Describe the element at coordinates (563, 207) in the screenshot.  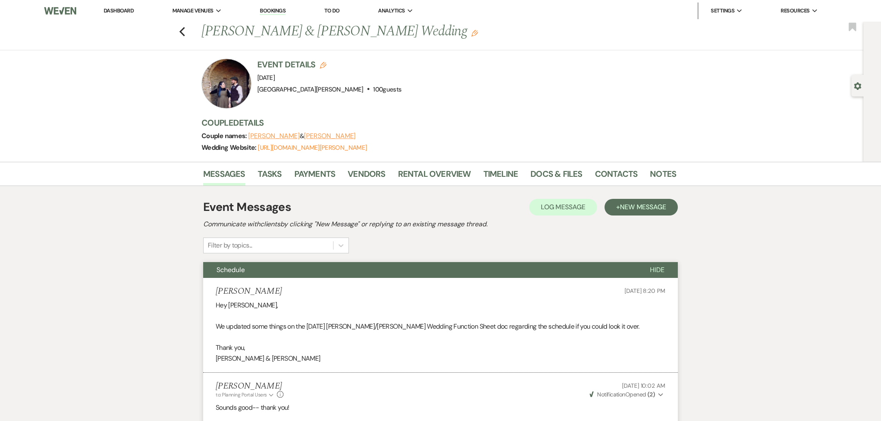
I see `span: Log Message` at that location.